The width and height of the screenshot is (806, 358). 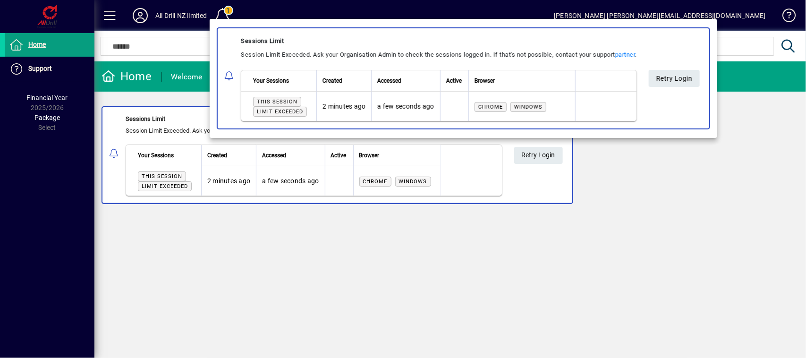 What do you see at coordinates (490, 107) in the screenshot?
I see `span: Chrome` at bounding box center [490, 107].